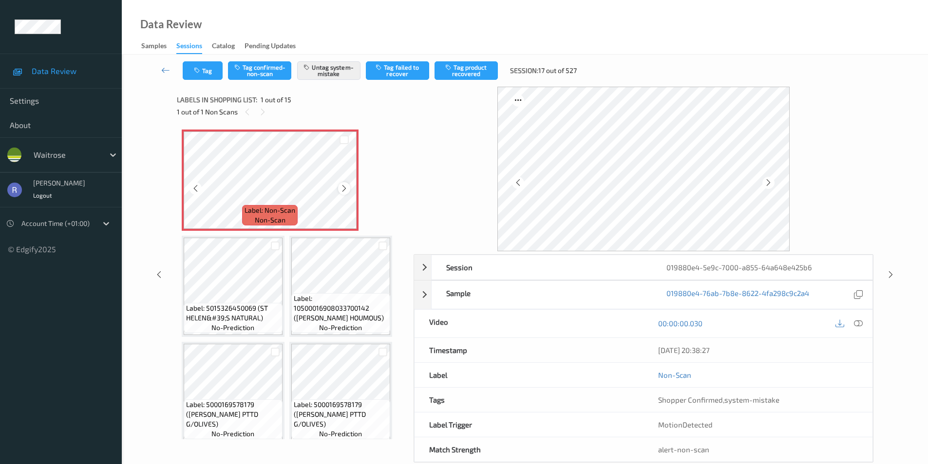  I want to click on div: Session019880e4-5e9c-7000-a855-64a648e425b6, so click(644, 267).